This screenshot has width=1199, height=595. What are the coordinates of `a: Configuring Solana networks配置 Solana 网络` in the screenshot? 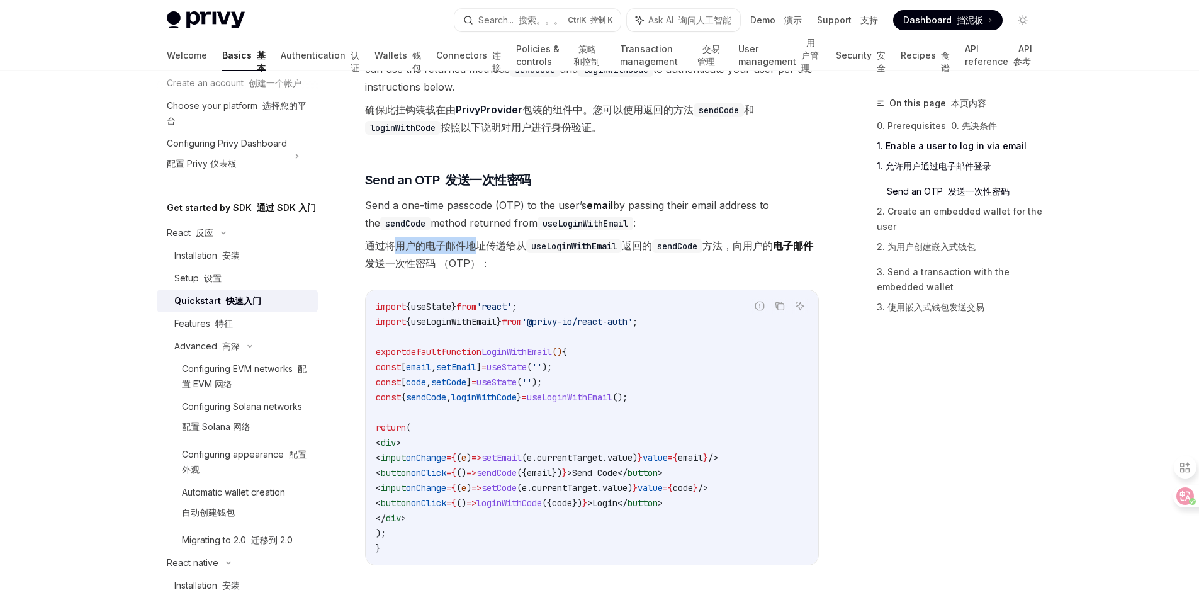 It's located at (237, 419).